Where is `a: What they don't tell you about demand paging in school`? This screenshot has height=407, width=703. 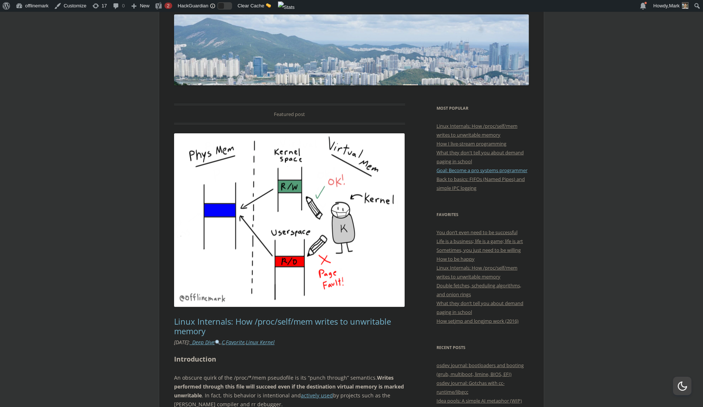 a: What they don't tell you about demand paging in school is located at coordinates (480, 157).